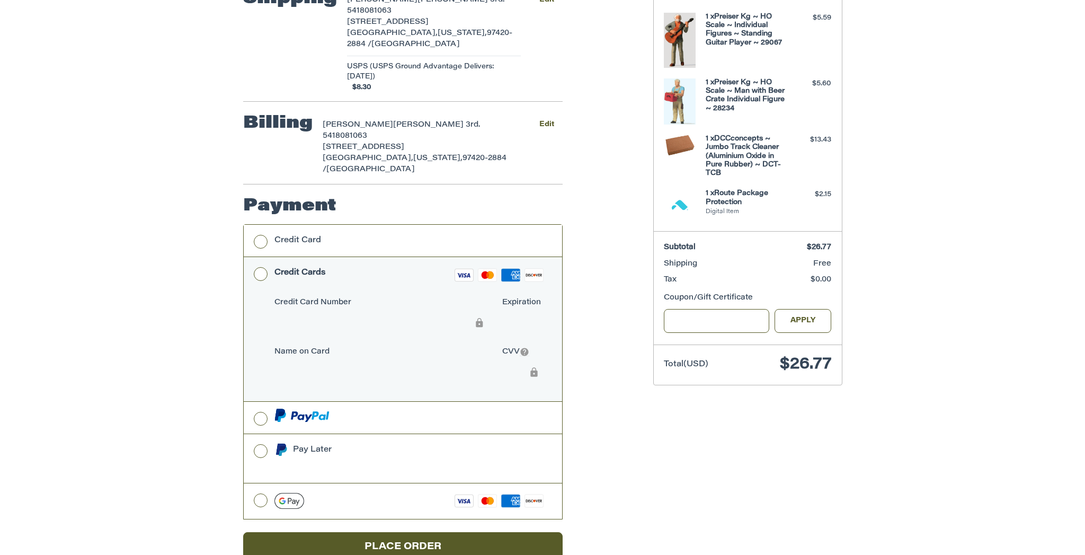  Describe the element at coordinates (747, 298) in the screenshot. I see `div: Coupon/Gift Certificate` at that location.